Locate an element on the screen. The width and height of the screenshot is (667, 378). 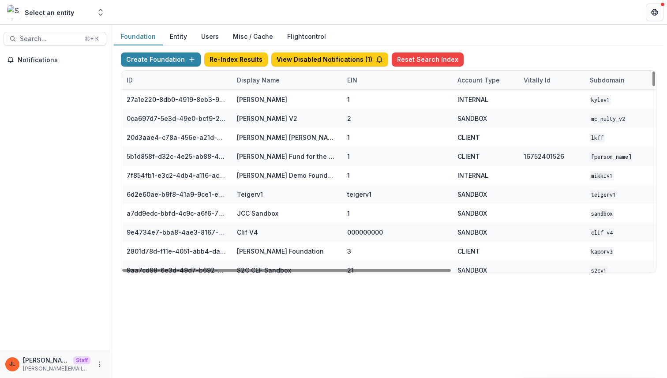
div: 0ca697d7-5e3d-49e0-bcf9-217f69e92d71 is located at coordinates (177, 118).